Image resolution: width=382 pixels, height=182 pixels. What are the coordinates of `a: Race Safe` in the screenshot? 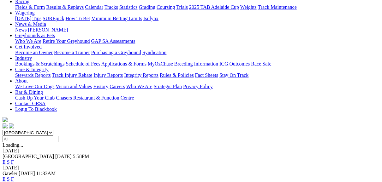 It's located at (261, 64).